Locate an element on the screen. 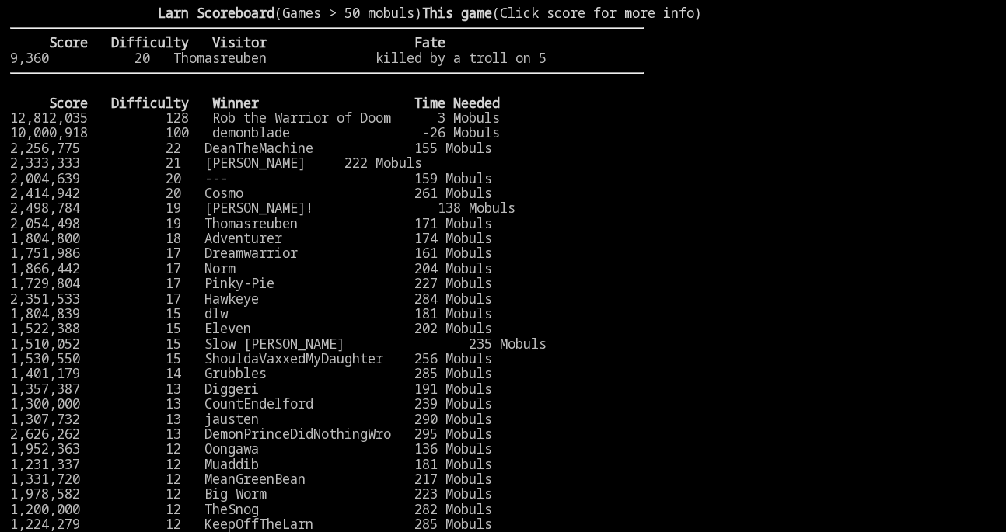  a: 1,307,732 13 jausten 290 Mobuls is located at coordinates (251, 419).